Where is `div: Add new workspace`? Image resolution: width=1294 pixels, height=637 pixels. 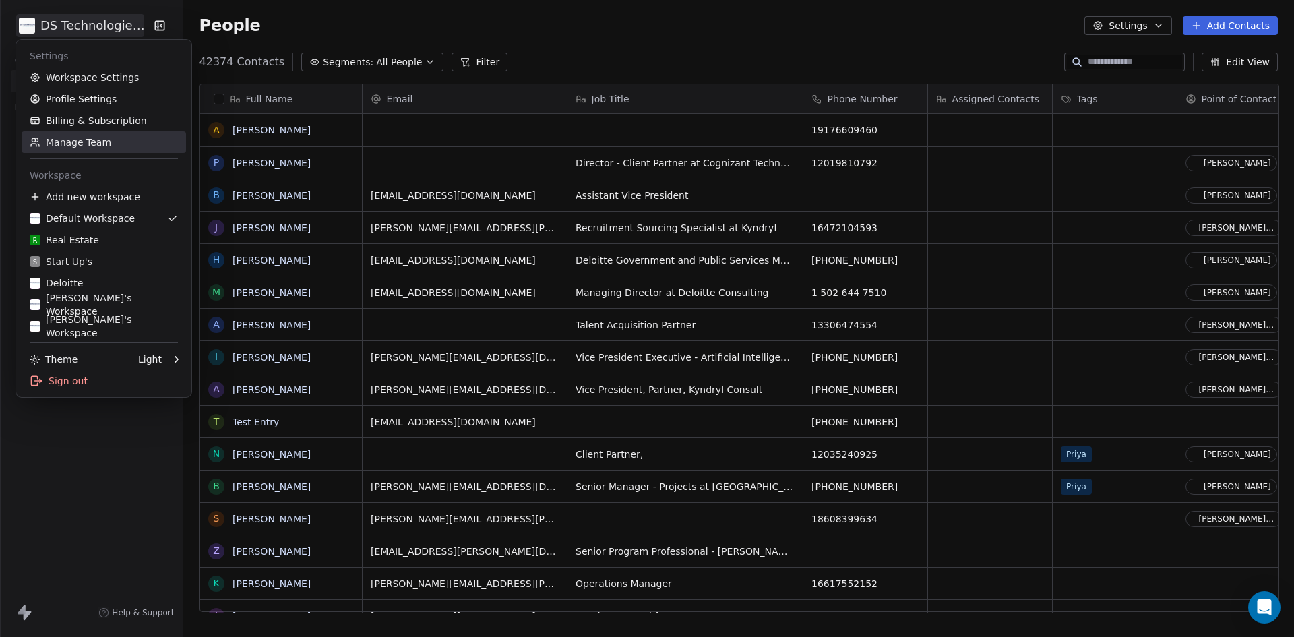 div: Add new workspace is located at coordinates (104, 197).